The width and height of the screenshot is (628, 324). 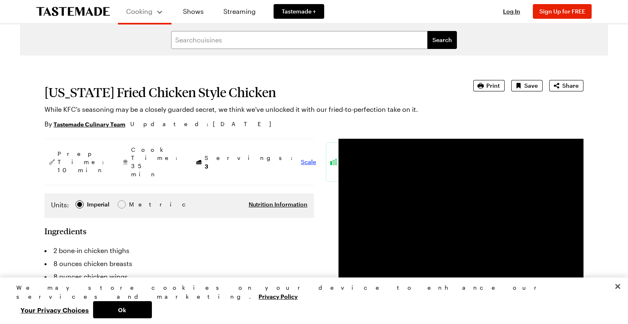 I want to click on span: 3, so click(x=206, y=166).